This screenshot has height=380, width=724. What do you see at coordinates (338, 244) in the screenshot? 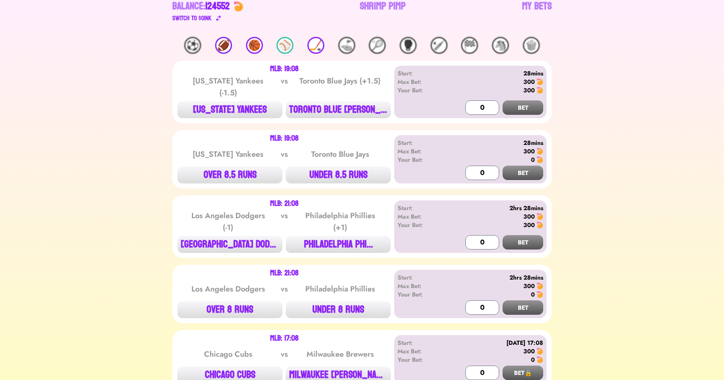
I see `button: PHILADELPHIA PHI...` at bounding box center [338, 244].